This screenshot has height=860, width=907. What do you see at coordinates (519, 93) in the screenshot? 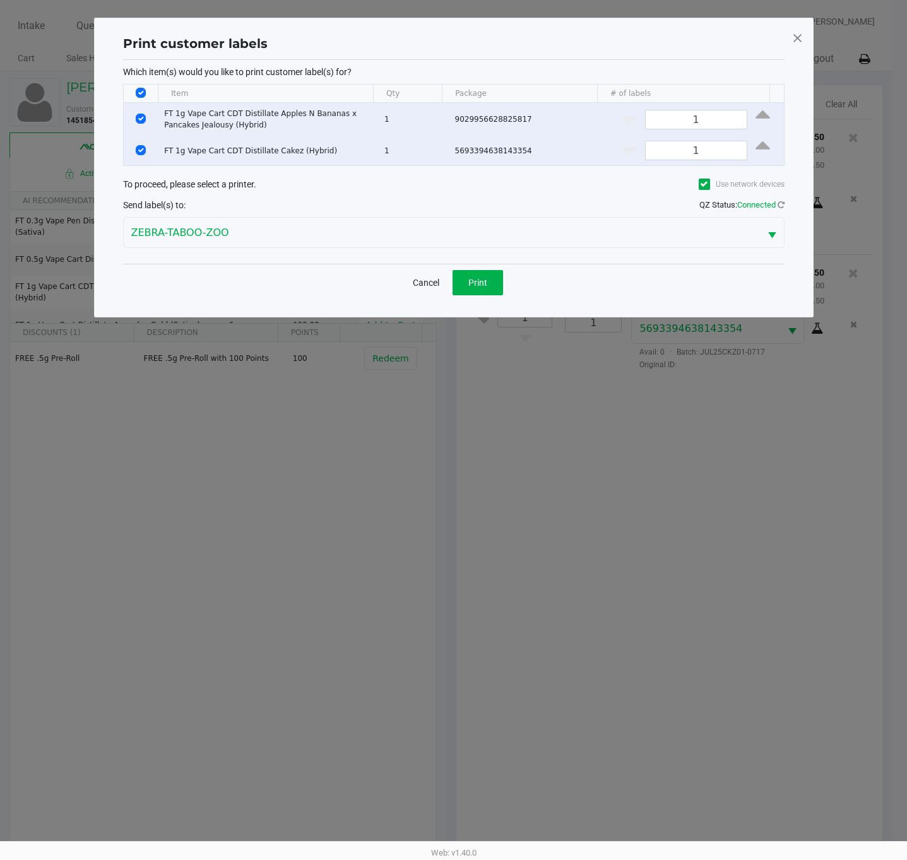
I see `th: Package` at bounding box center [519, 93].